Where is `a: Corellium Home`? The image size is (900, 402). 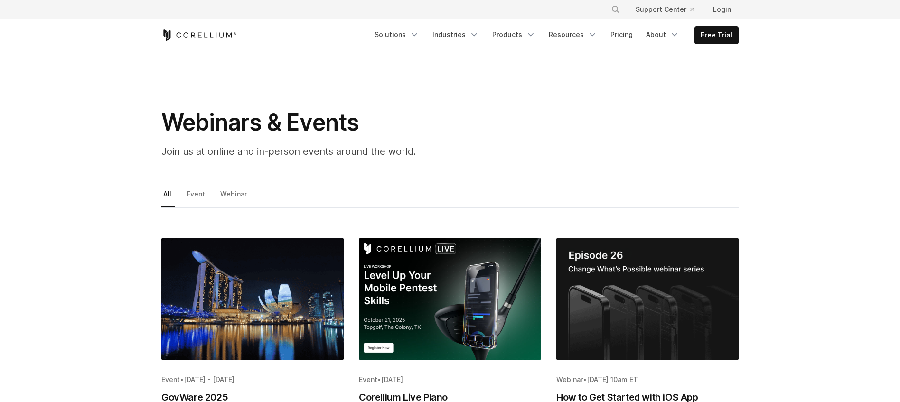 a: Corellium Home is located at coordinates (199, 35).